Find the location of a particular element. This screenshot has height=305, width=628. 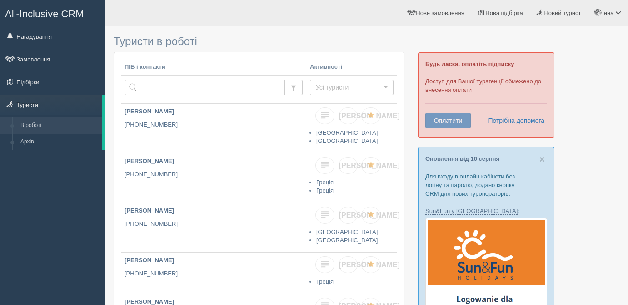

span: Нова підбірка is located at coordinates (504, 13).